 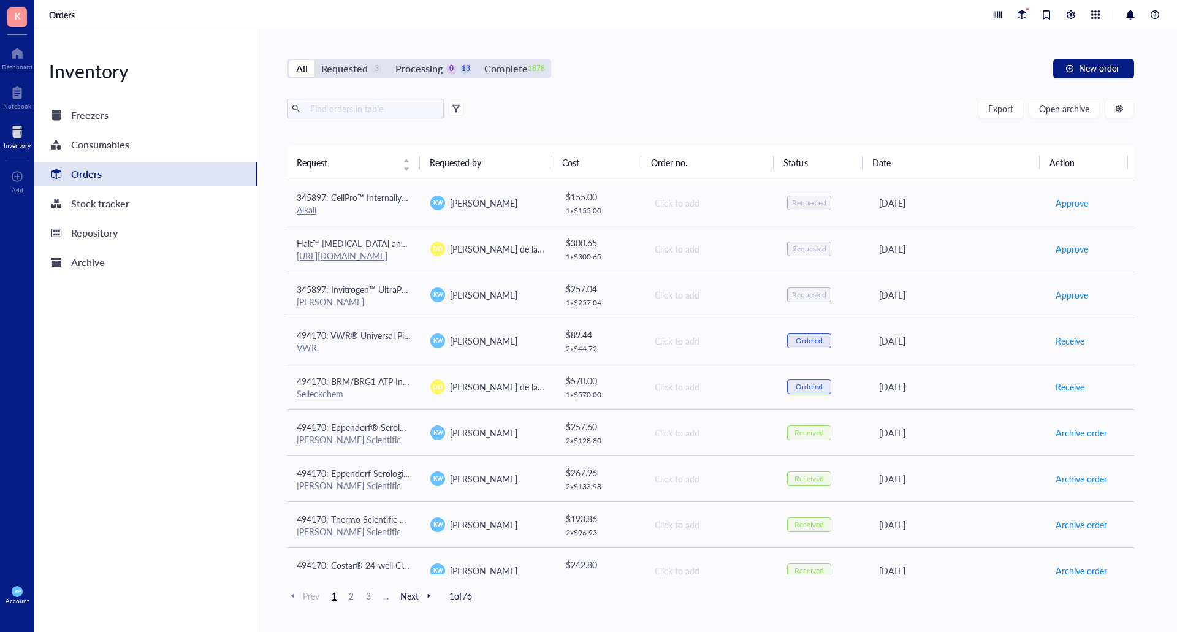 I want to click on div: Notebook, so click(x=17, y=106).